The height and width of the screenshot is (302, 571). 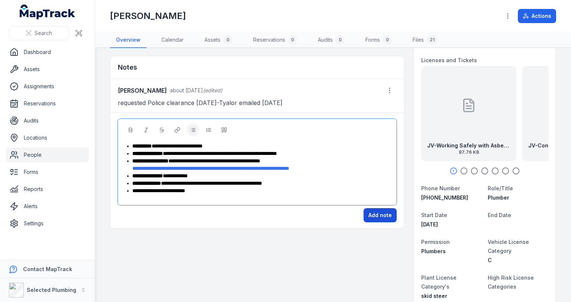 What do you see at coordinates (430, 224) in the screenshot?
I see `time: 1/6/2025, 8:00:00 AM` at bounding box center [430, 224].